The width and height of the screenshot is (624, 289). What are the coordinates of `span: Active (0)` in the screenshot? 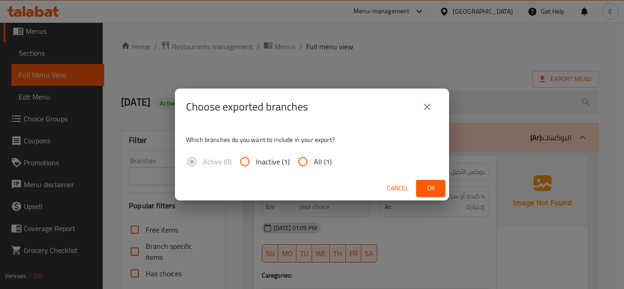 It's located at (217, 162).